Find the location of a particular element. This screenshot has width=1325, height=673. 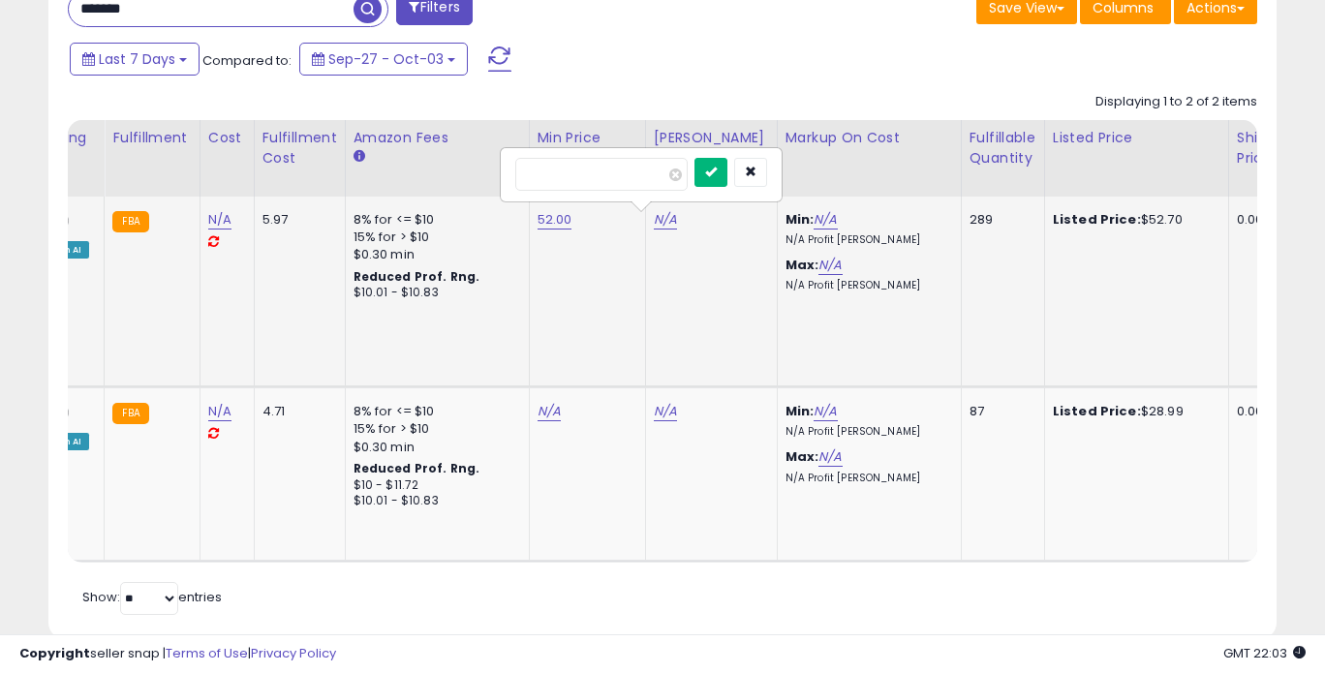

div: $28.99 is located at coordinates (1133, 412).